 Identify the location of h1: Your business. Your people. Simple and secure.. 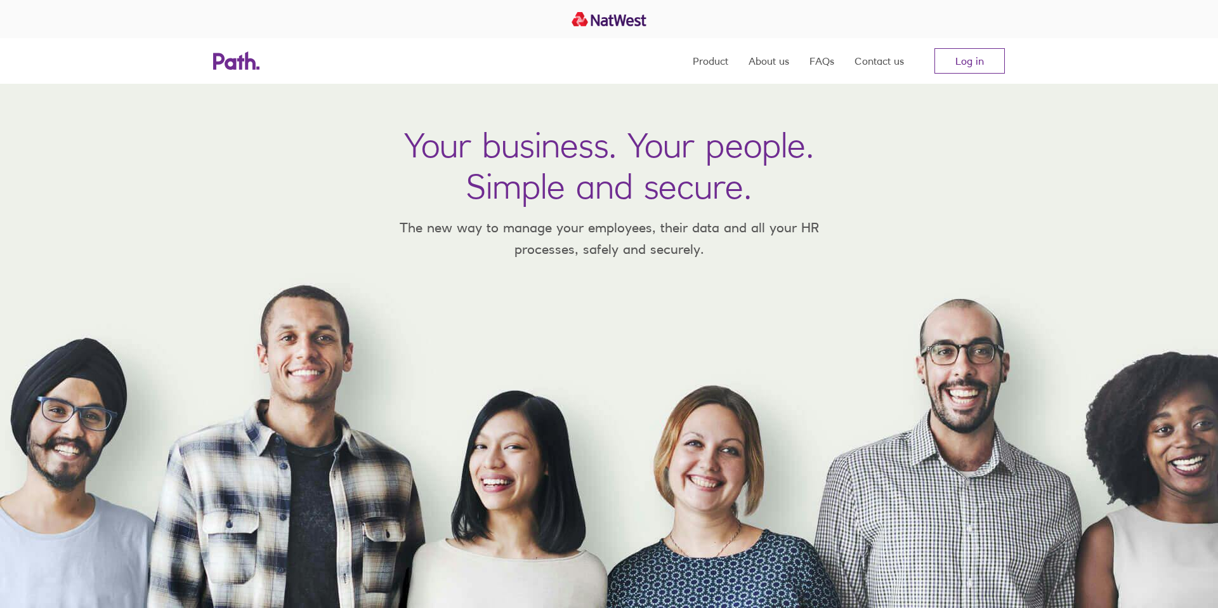
(609, 166).